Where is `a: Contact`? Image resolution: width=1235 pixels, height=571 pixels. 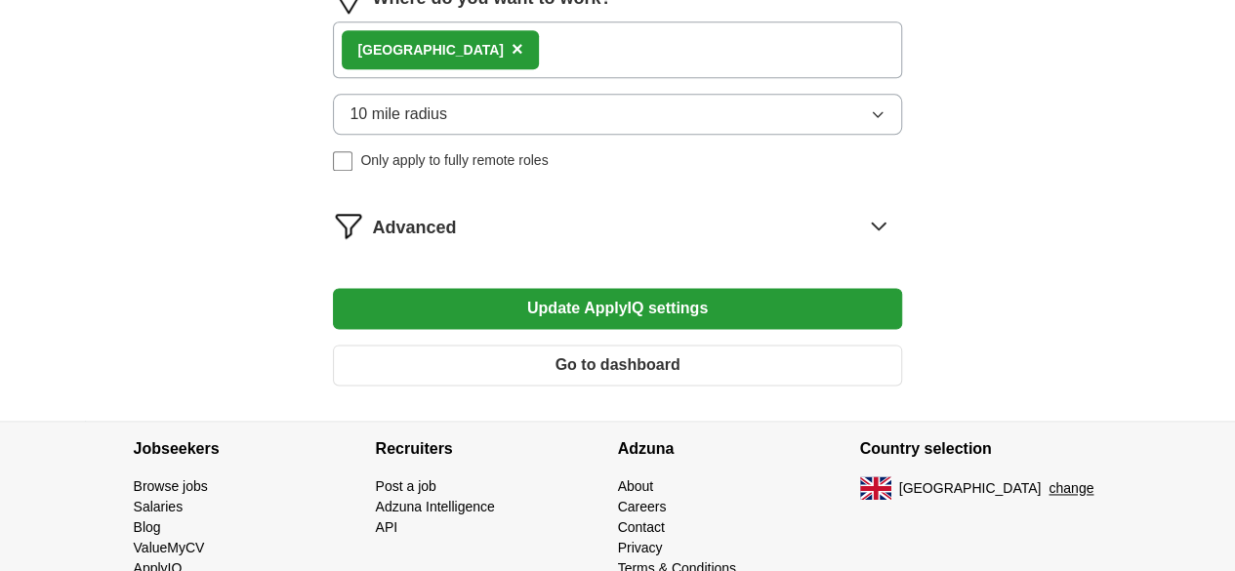 a: Contact is located at coordinates (641, 527).